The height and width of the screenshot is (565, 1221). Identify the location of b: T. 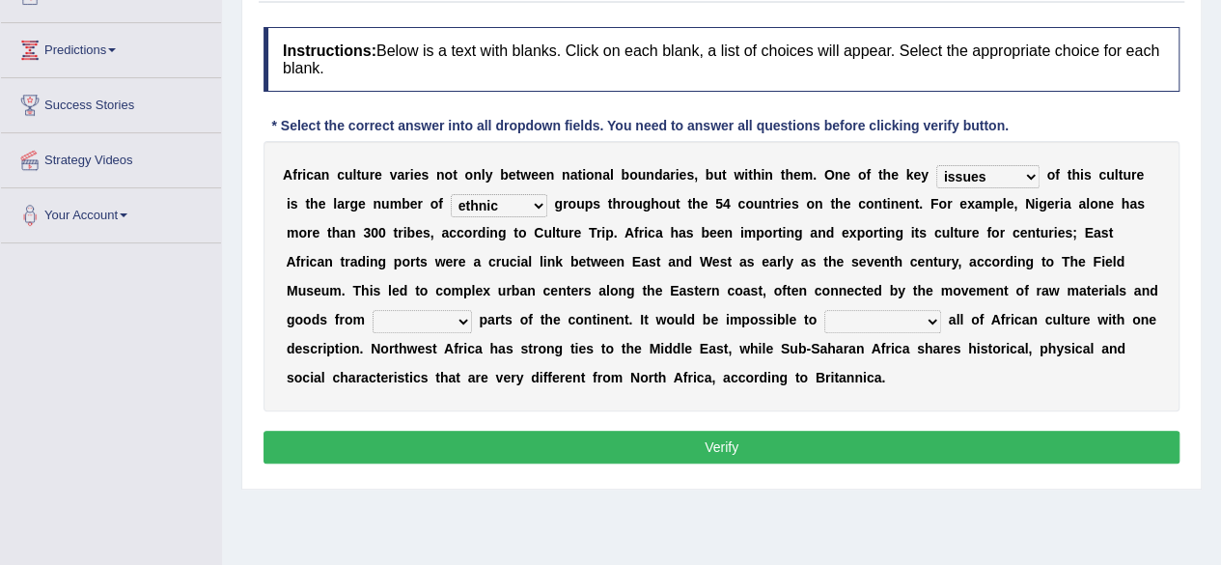
(593, 233).